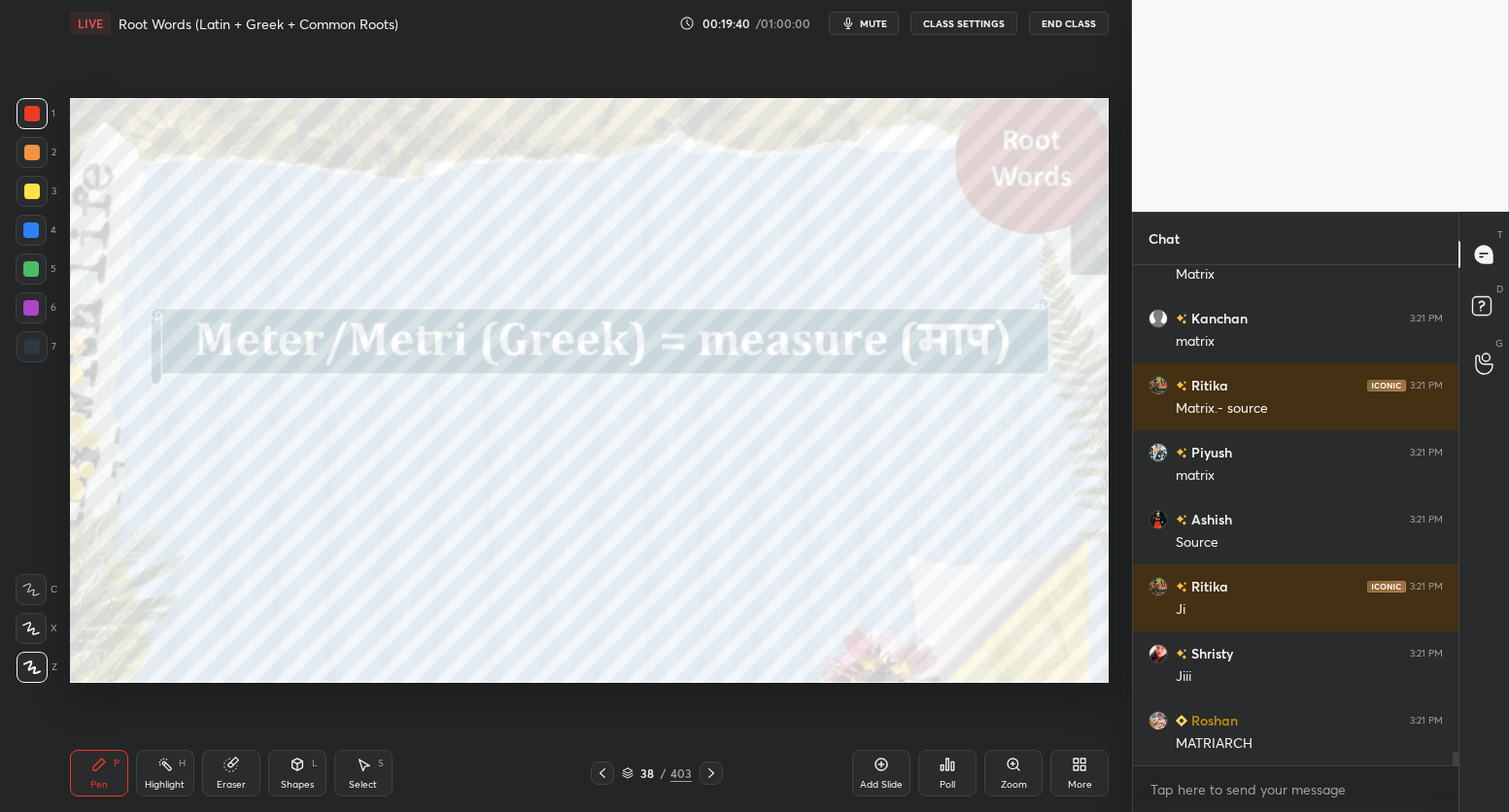 The width and height of the screenshot is (1509, 812). What do you see at coordinates (362, 785) in the screenshot?
I see `div: Select` at bounding box center [362, 785].